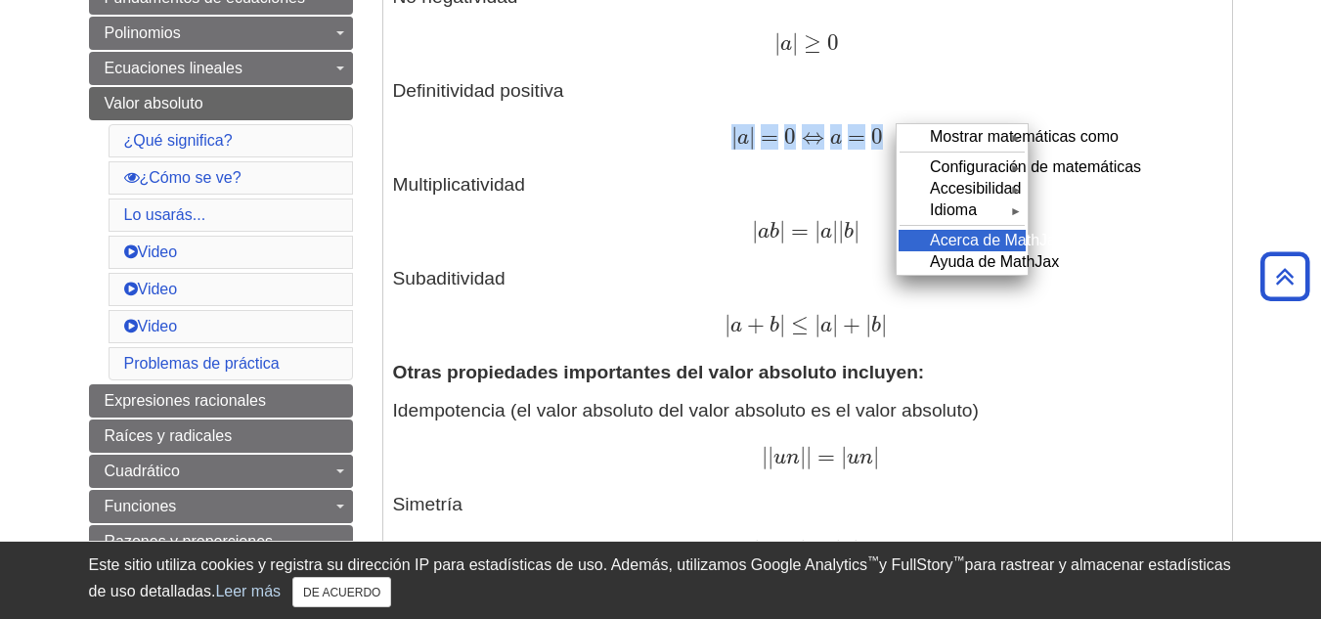 This screenshot has width=1321, height=619. What do you see at coordinates (1024, 136) in the screenshot?
I see `font: Mostrar matemáticas como` at bounding box center [1024, 136].